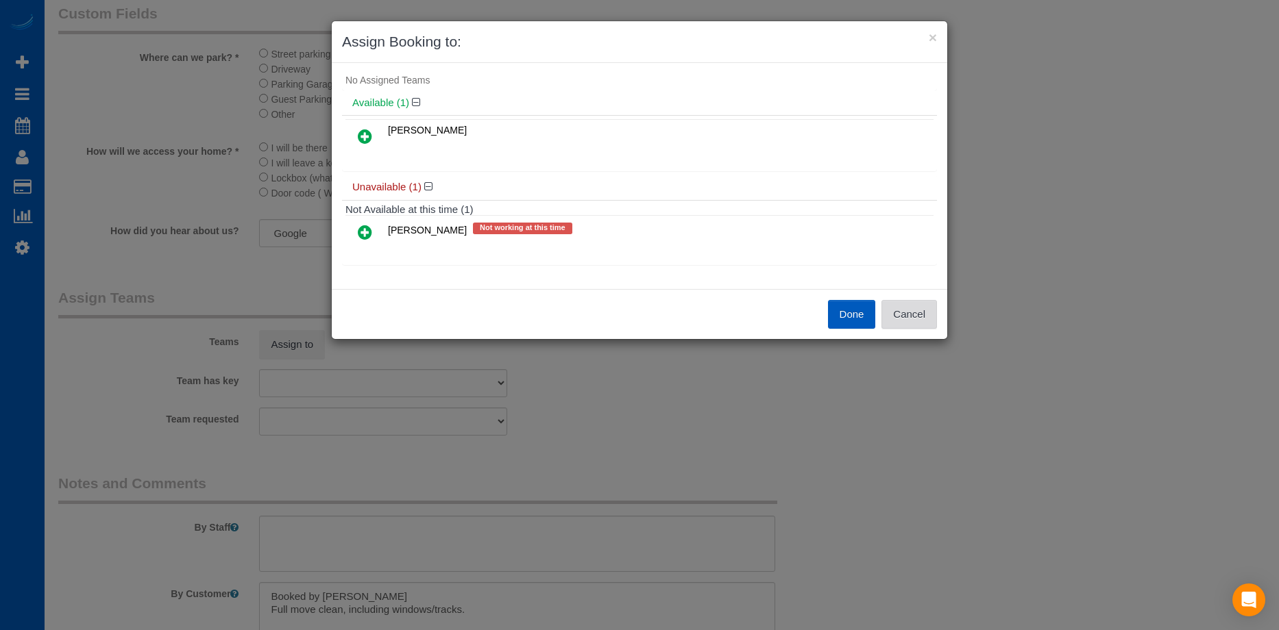  I want to click on div: Open Intercom Messenger, so click(1248, 600).